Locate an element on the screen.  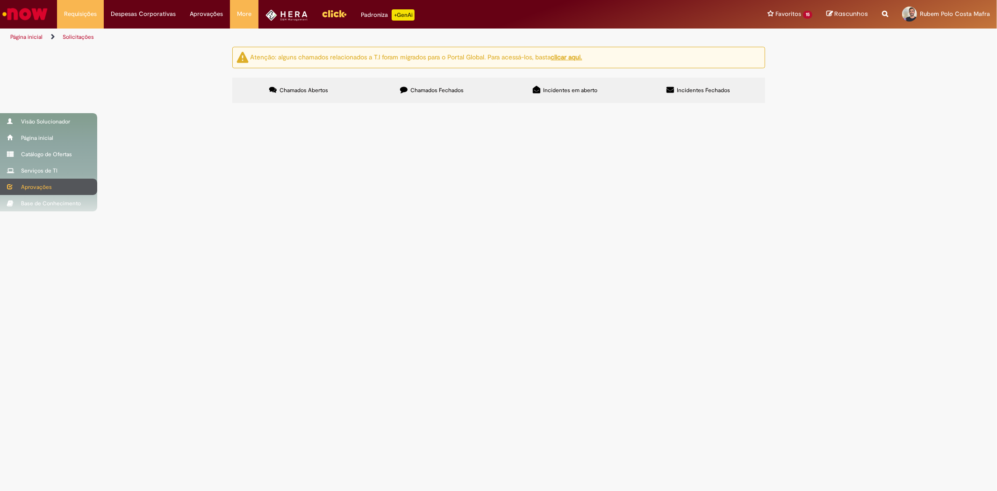
a: Rascunhos is located at coordinates (847, 14).